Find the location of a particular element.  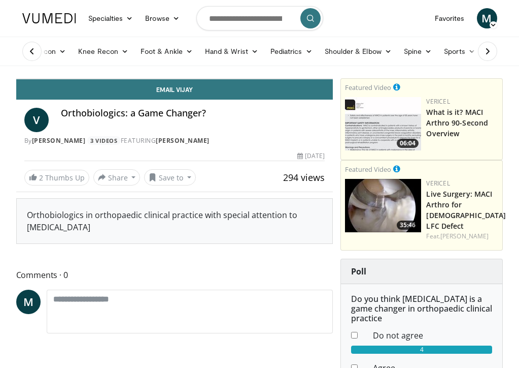

a: Email Vijay is located at coordinates (175, 89).